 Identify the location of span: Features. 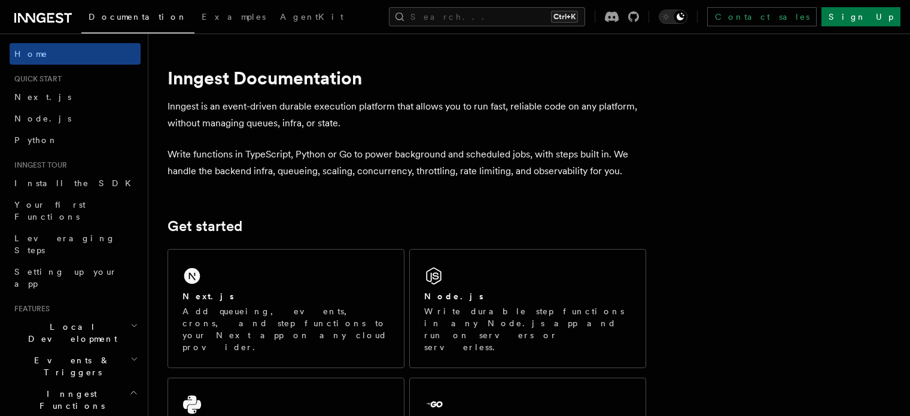
(29, 309).